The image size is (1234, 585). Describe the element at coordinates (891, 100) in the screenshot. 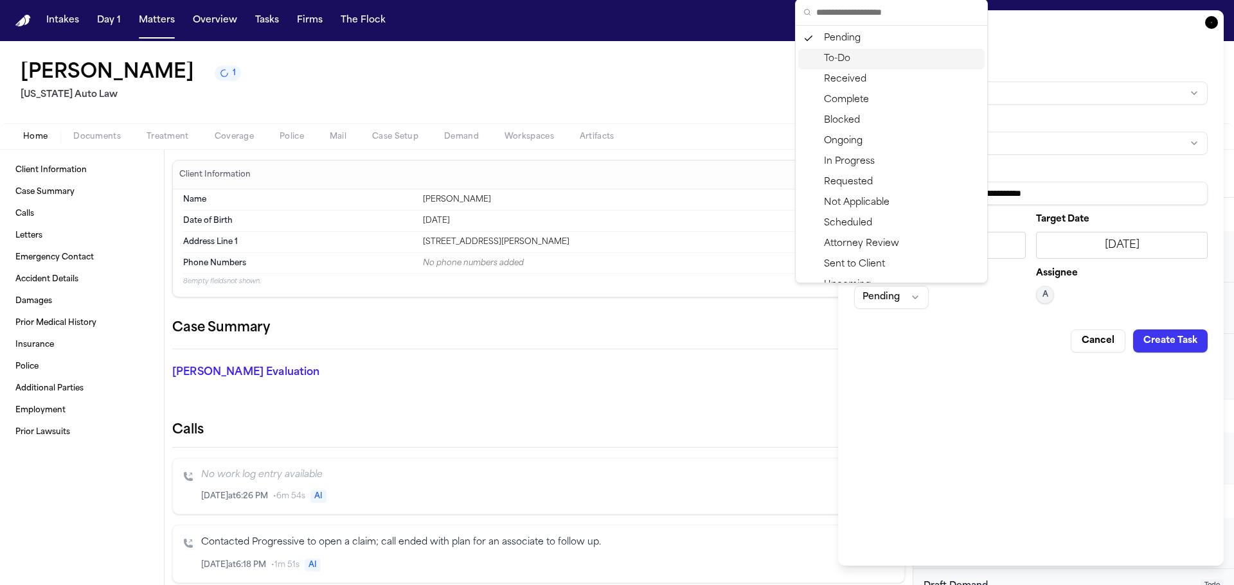

I see `div: Complete` at that location.